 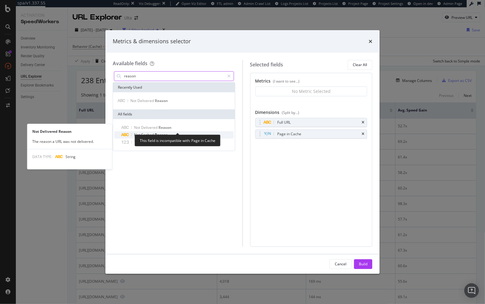 I want to click on div: Metrics & dimensions selector, so click(x=152, y=41).